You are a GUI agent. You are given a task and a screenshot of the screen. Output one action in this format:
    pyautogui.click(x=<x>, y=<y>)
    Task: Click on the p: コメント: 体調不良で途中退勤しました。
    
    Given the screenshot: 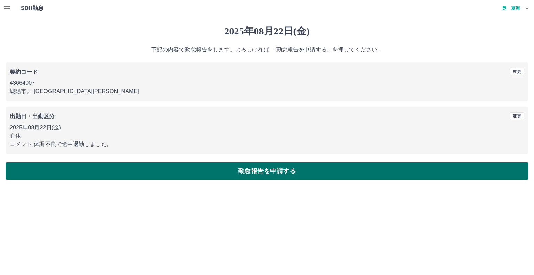 What is the action you would take?
    pyautogui.click(x=267, y=144)
    